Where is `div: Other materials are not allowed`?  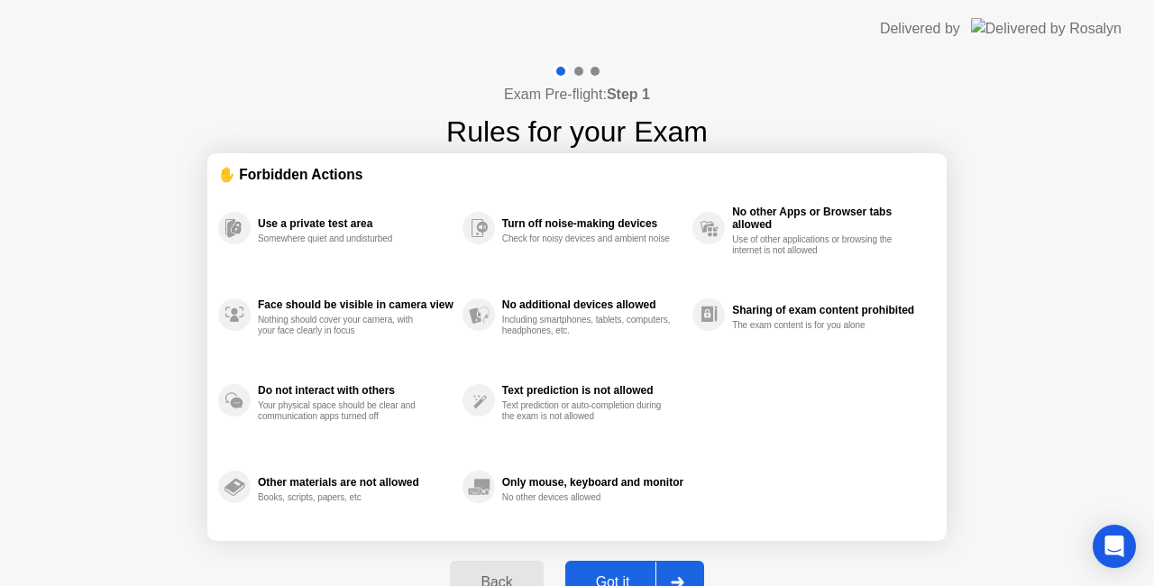
div: Other materials are not allowed is located at coordinates (355, 483).